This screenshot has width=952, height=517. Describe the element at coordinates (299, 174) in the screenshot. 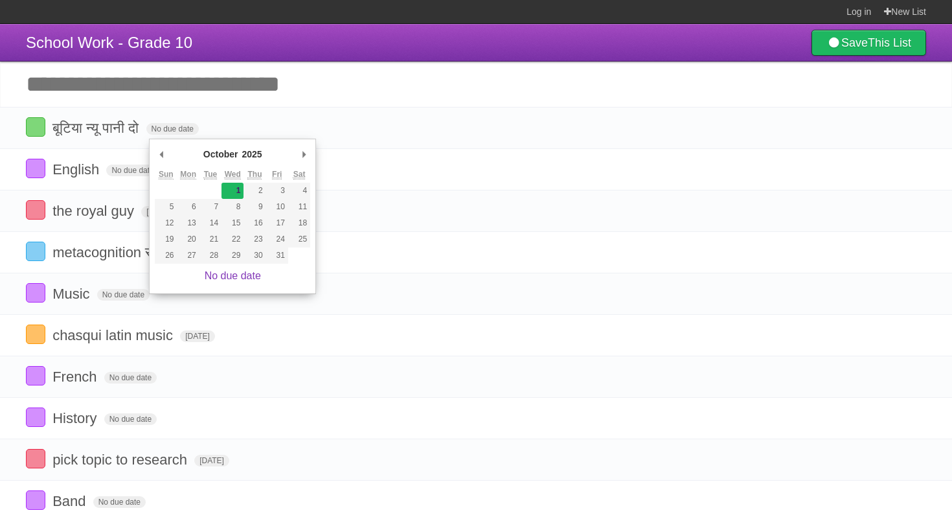

I see `abbr: Saturday` at that location.